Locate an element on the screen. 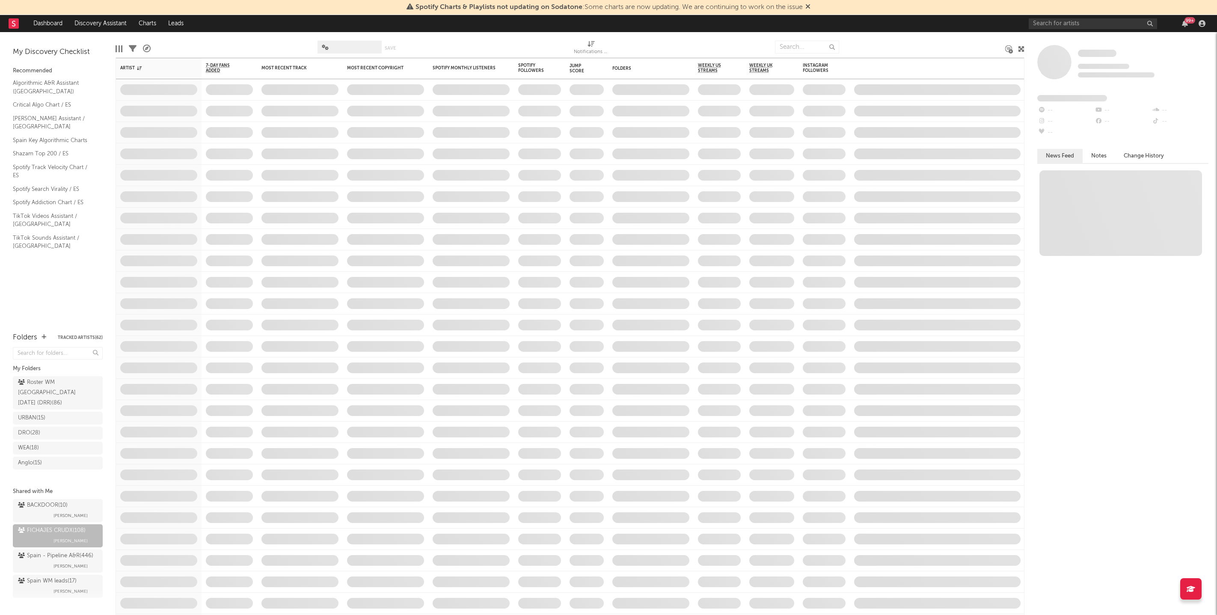  div: Artist is located at coordinates (152, 68).